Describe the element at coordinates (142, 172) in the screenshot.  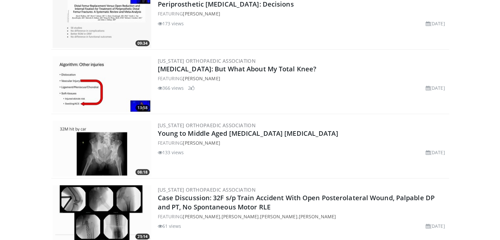
I see `span: 08:18` at that location.